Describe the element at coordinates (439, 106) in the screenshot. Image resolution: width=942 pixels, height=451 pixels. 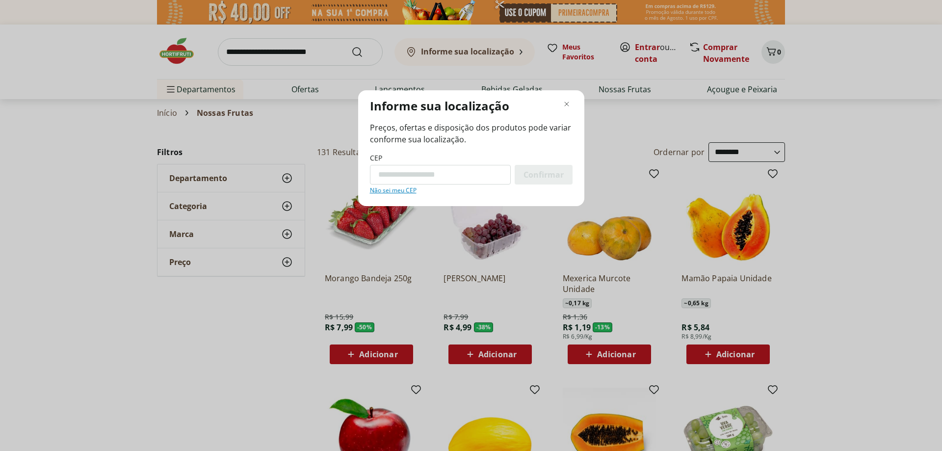
I see `p: Informe sua localização` at that location.